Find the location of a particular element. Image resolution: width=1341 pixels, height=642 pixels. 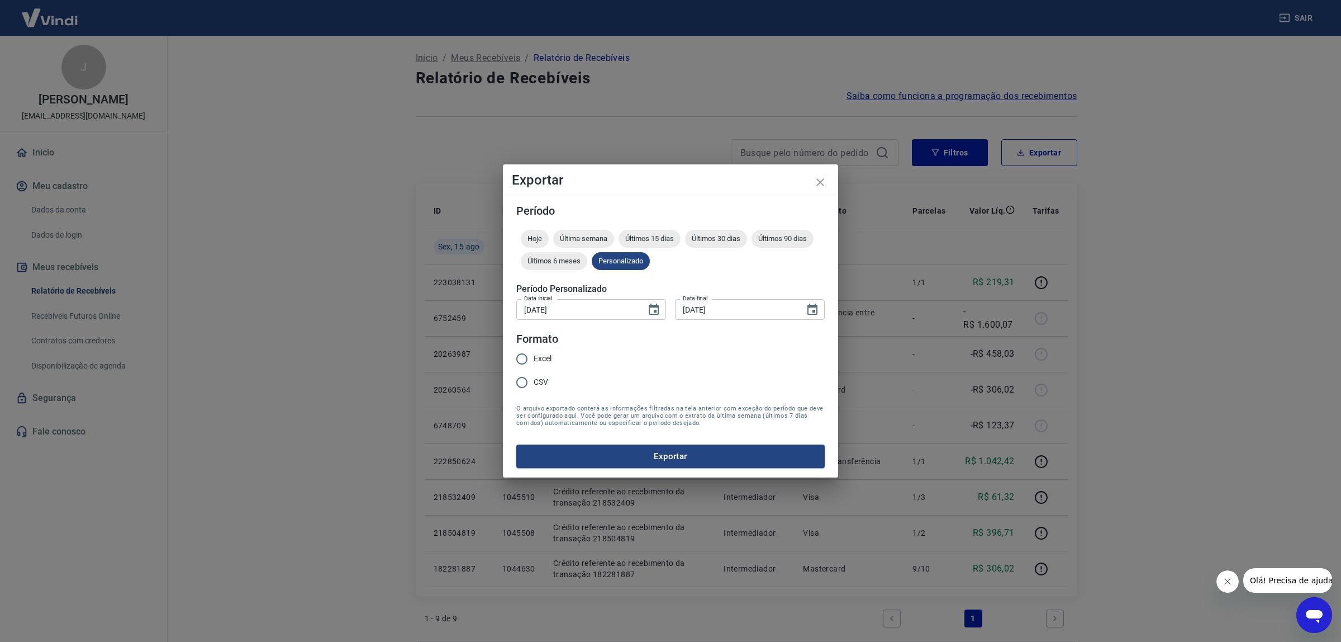

label: Data inicial is located at coordinates (538, 298).